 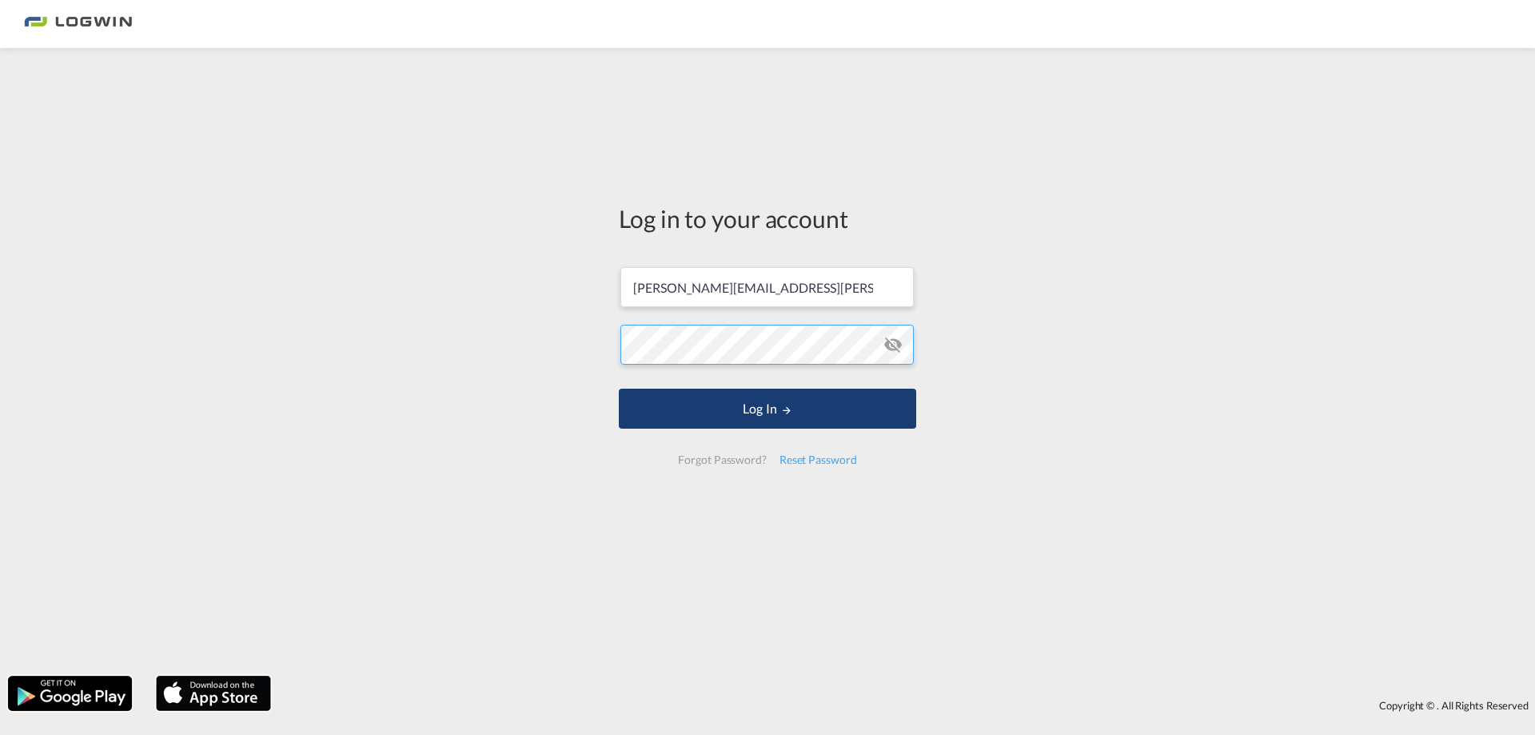 I want to click on img: google.png, so click(x=70, y=693).